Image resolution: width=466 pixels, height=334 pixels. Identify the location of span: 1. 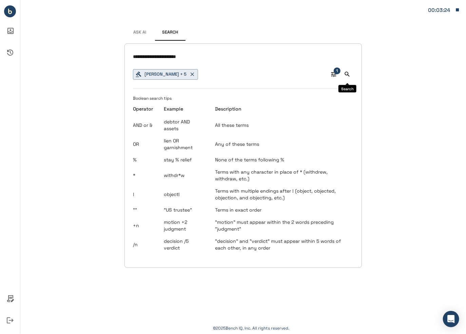
(337, 71).